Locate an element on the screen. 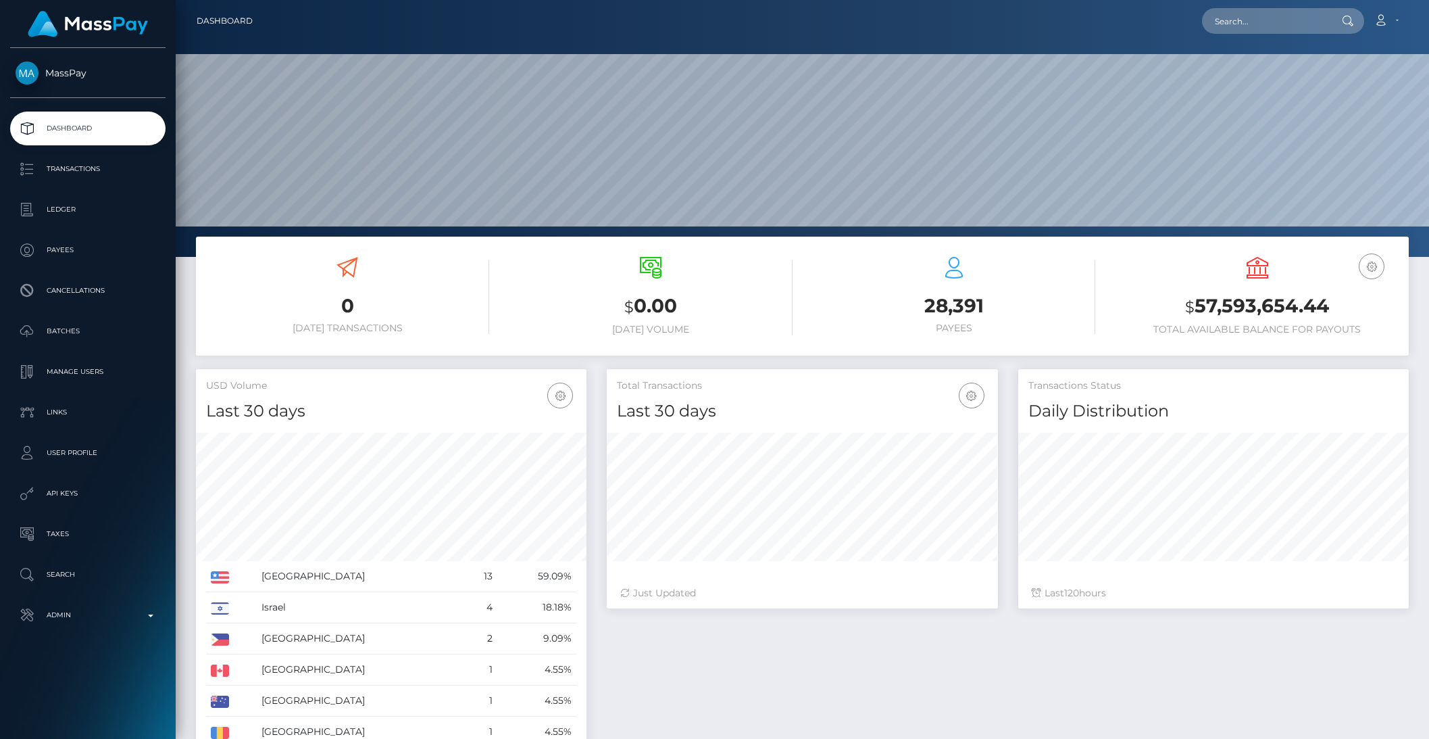 This screenshot has height=739, width=1429. img: AU.png is located at coordinates (220, 702).